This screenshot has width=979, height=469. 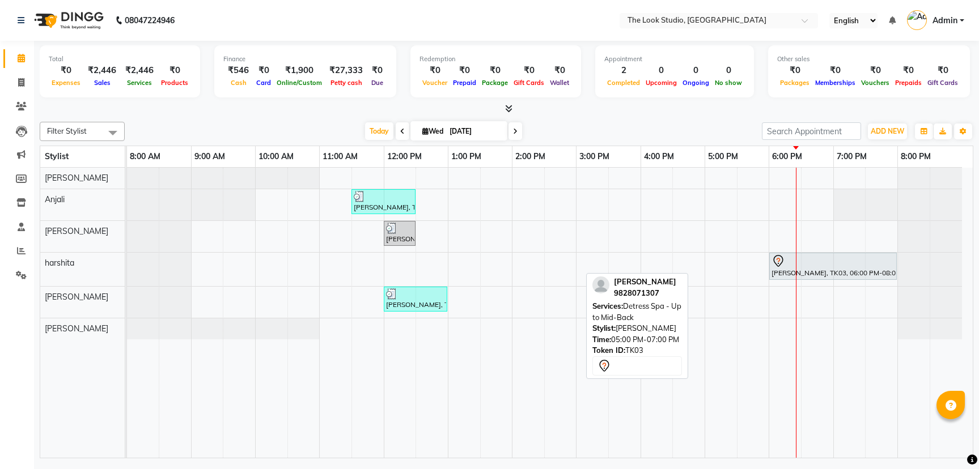 What do you see at coordinates (811, 131) in the screenshot?
I see `input: Search Appointment` at bounding box center [811, 131].